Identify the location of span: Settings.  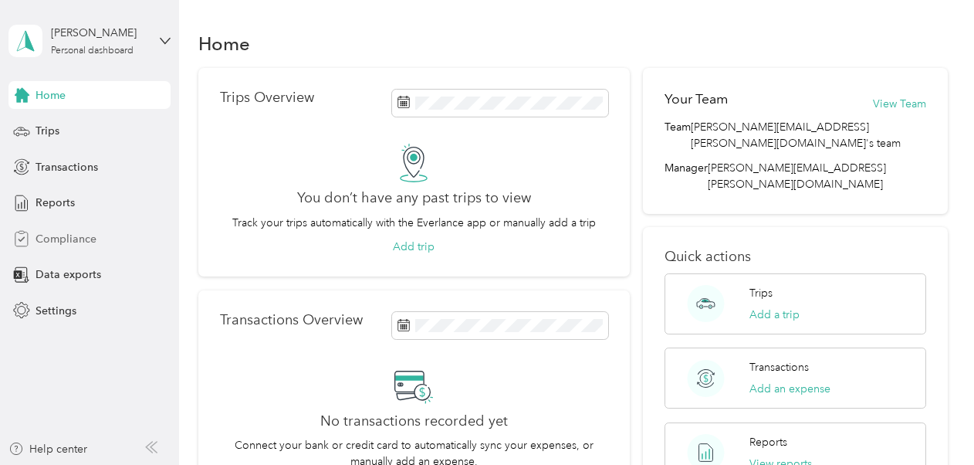
(56, 310).